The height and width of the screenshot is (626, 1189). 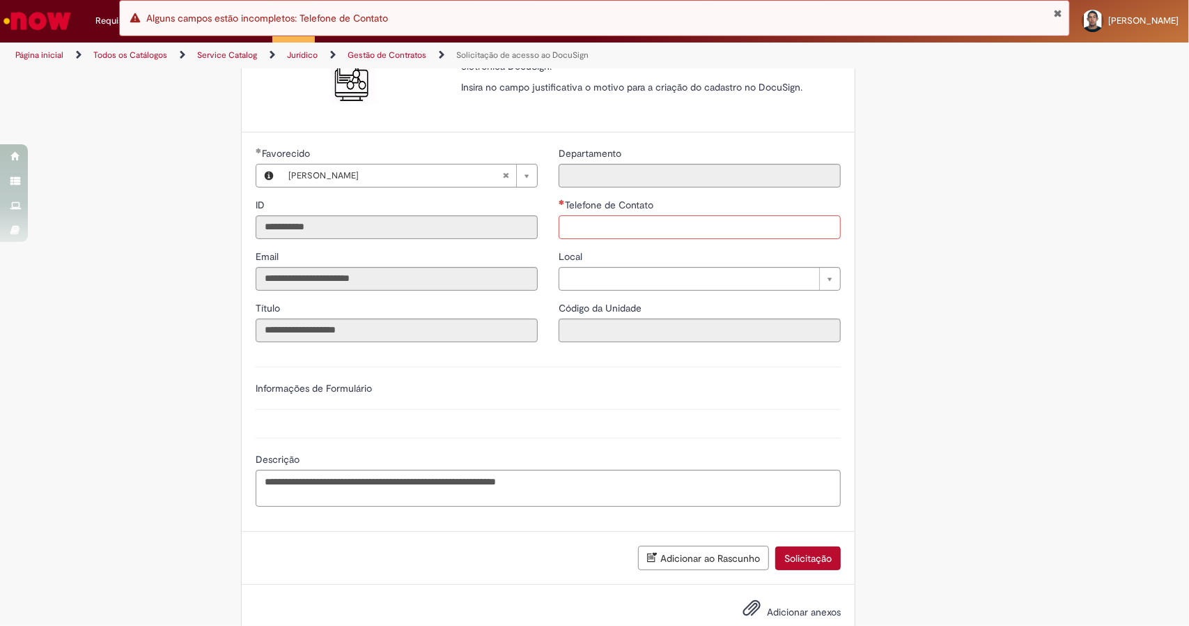 What do you see at coordinates (591, 153) in the screenshot?
I see `span: Somente leitura - Departamento` at bounding box center [591, 153].